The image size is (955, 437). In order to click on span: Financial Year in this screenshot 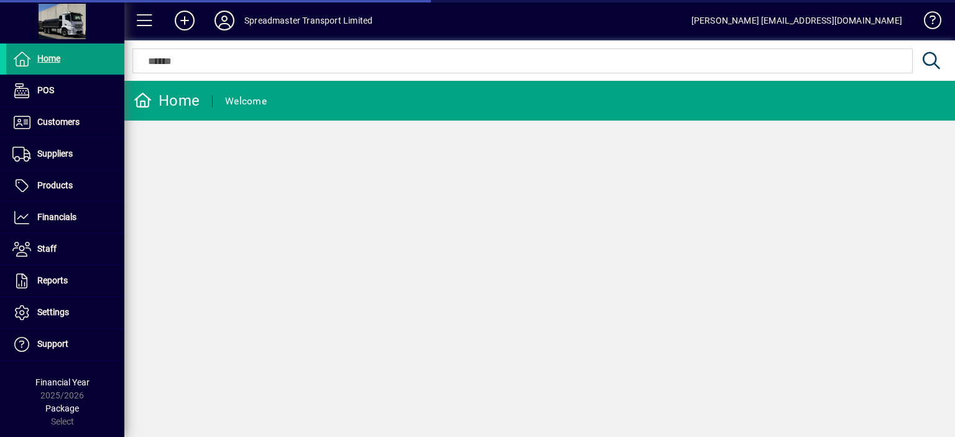, I will do `click(62, 382)`.